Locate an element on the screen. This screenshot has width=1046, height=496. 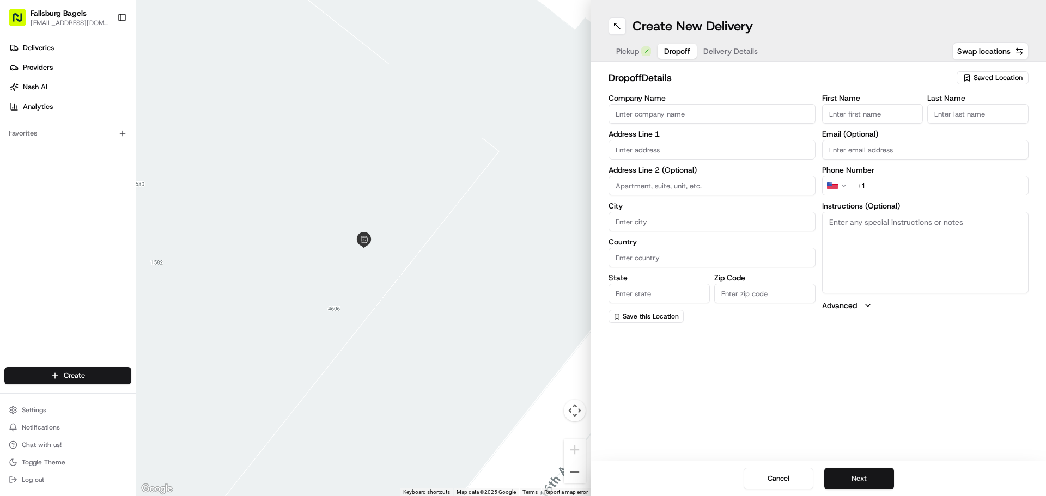
span: Analytics is located at coordinates (38, 107).